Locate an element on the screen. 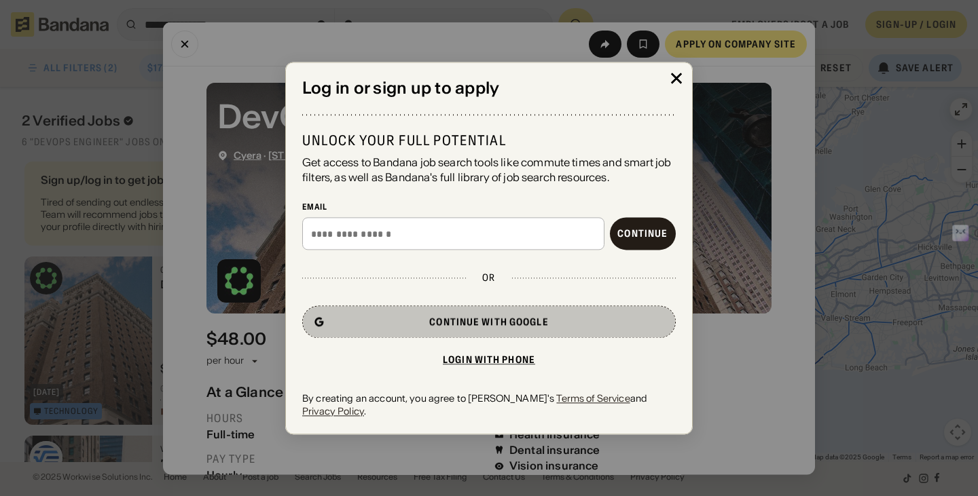 The image size is (978, 496). a: Privacy Policy is located at coordinates (333, 411).